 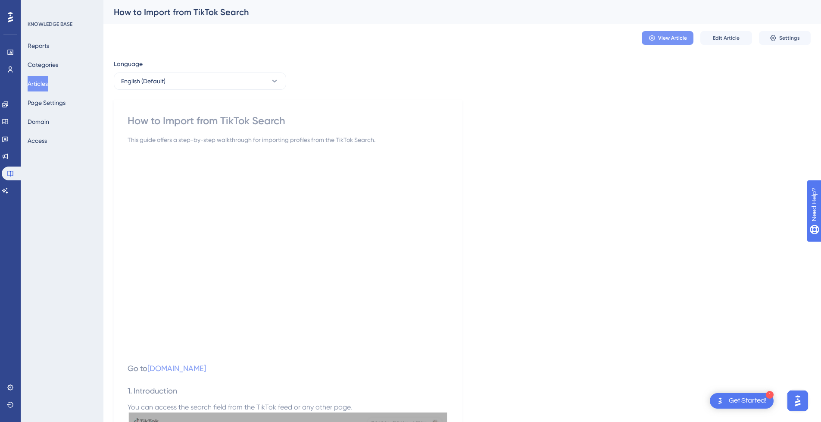 I want to click on span: 1. Introduction, so click(x=152, y=390).